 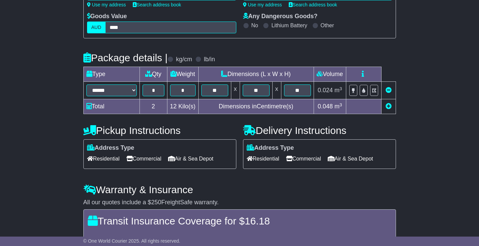 What do you see at coordinates (256, 107) in the screenshot?
I see `td: Dimensions in Centimetre(s)` at bounding box center [256, 107].